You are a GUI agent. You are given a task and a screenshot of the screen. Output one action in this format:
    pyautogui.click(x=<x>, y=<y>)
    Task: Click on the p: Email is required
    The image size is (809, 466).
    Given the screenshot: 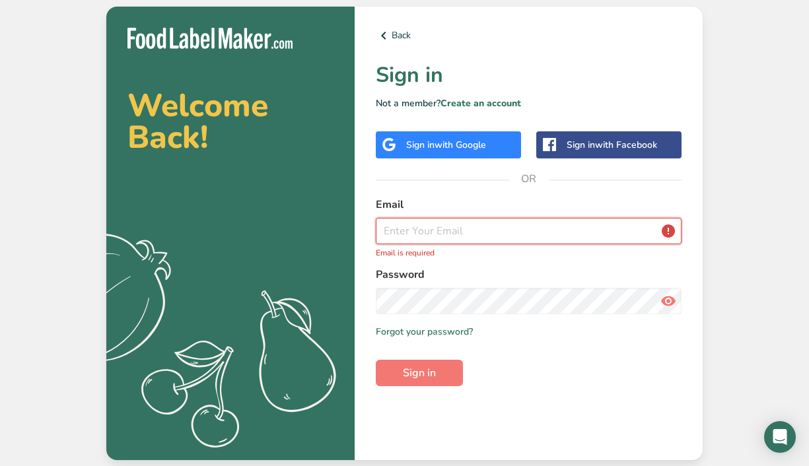 What is the action you would take?
    pyautogui.click(x=528, y=253)
    